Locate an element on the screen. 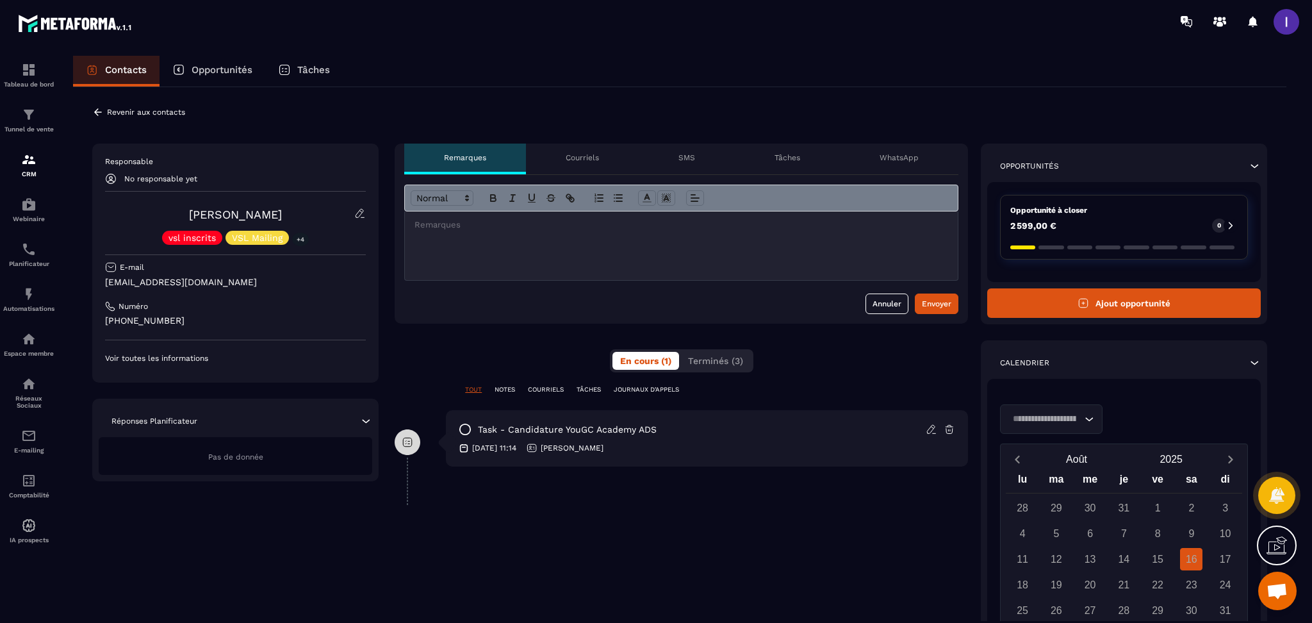  div: 26 is located at coordinates (1056, 610).